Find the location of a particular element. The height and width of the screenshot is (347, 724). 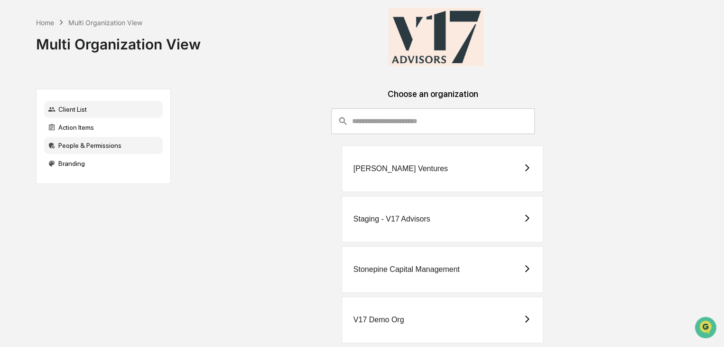

span: Preclearance is located at coordinates (40, 124).